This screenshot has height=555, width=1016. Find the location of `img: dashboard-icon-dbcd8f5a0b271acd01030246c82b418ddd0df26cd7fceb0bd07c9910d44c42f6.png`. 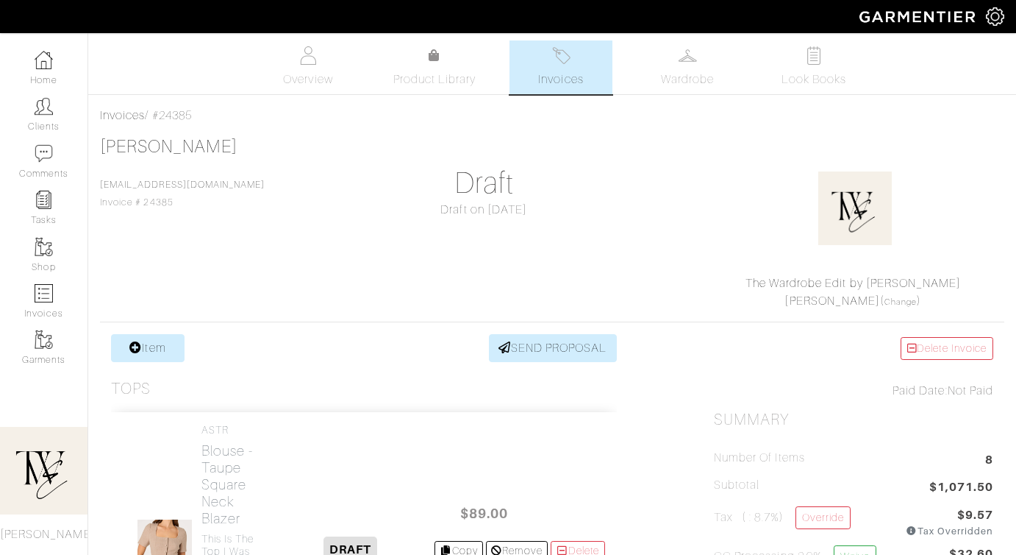

img: dashboard-icon-dbcd8f5a0b271acd01030246c82b418ddd0df26cd7fceb0bd07c9910d44c42f6.png is located at coordinates (43, 60).